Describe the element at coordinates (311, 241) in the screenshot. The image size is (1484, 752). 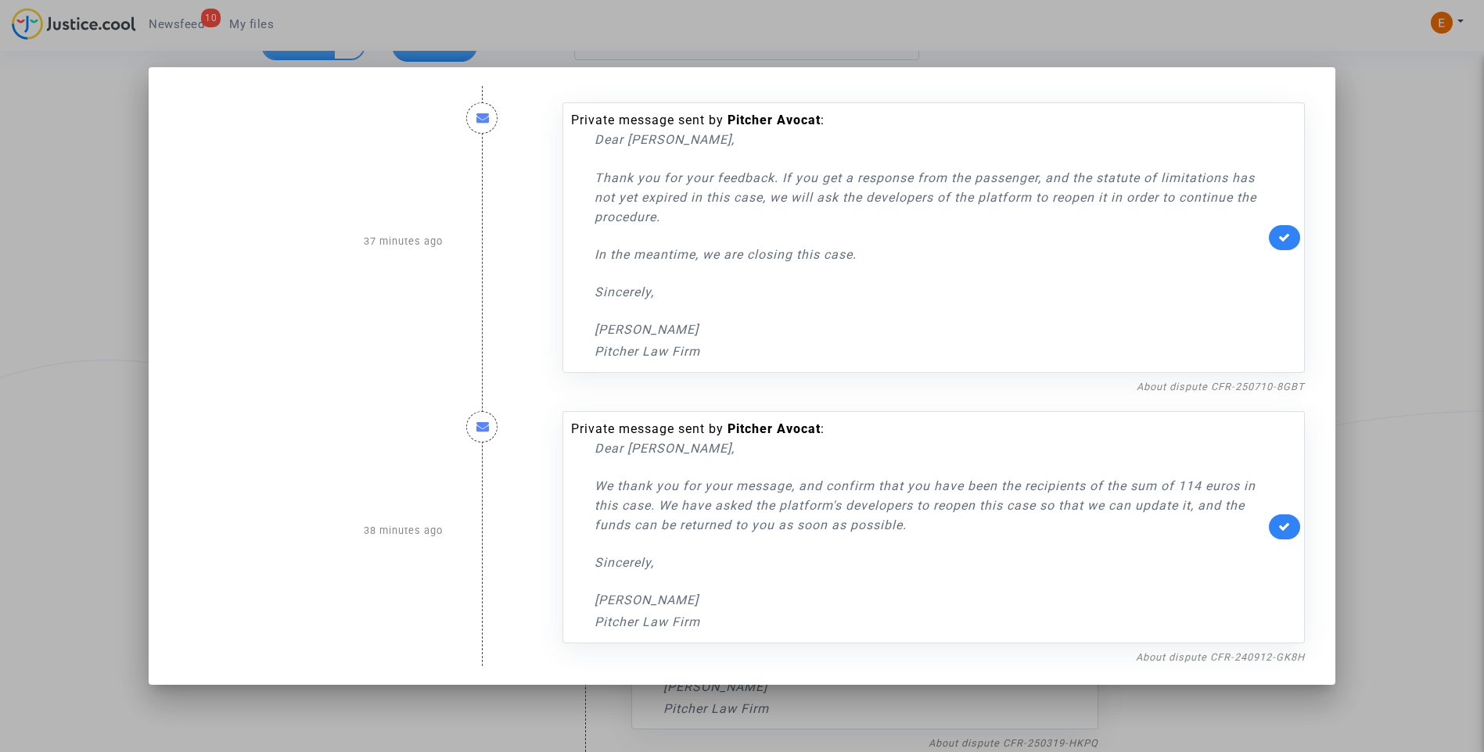
I see `div: 37 minutes ago` at that location.